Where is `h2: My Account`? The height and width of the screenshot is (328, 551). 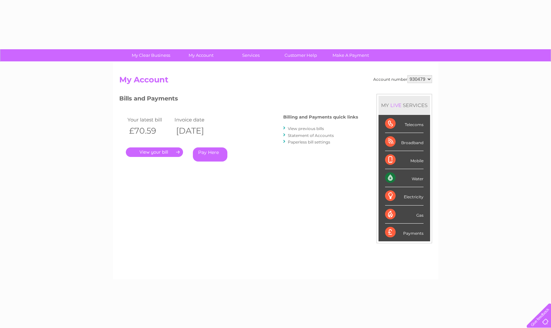 h2: My Account is located at coordinates (275, 81).